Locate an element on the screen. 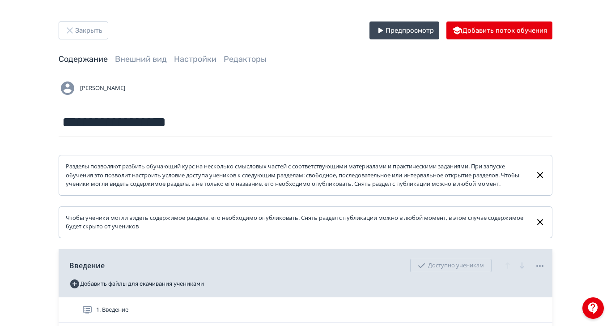 This screenshot has width=611, height=326. span: 1. Введение is located at coordinates (112, 310).